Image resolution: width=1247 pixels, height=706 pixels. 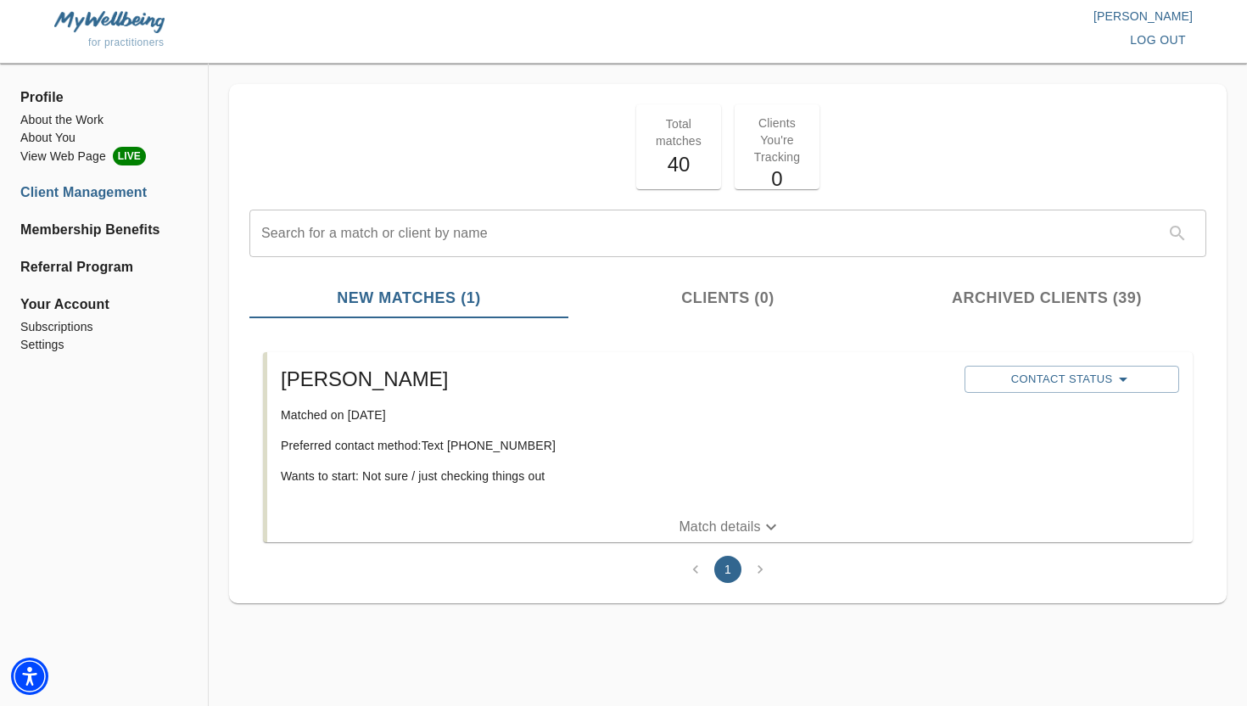 I want to click on li: About the Work, so click(x=103, y=120).